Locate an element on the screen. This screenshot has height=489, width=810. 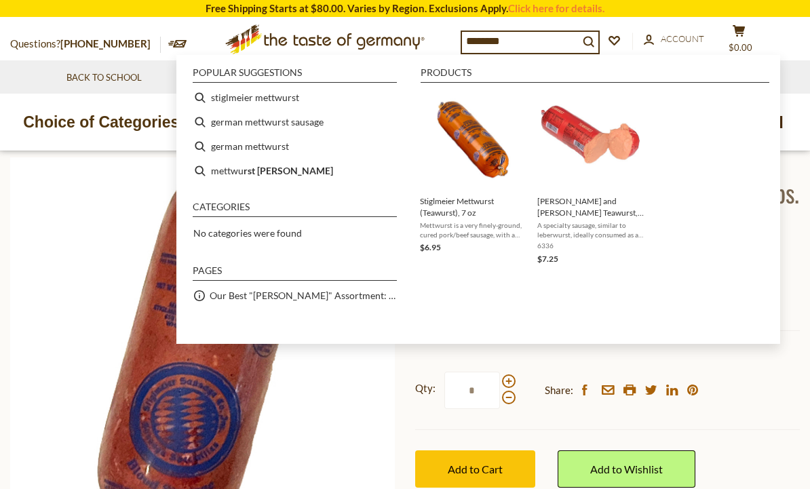
li: german mettwurst sausage is located at coordinates (294, 122).